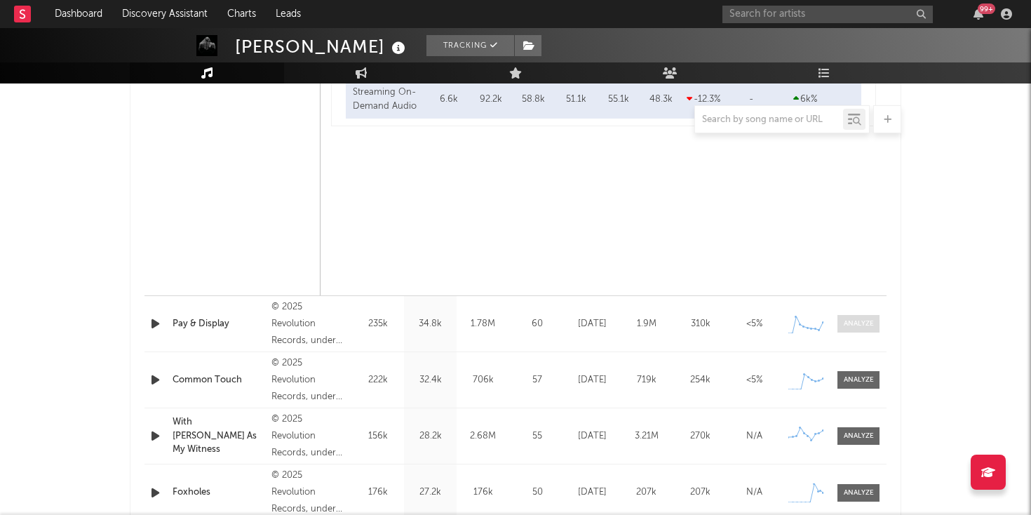  I want to click on div: 48.3k, so click(661, 100).